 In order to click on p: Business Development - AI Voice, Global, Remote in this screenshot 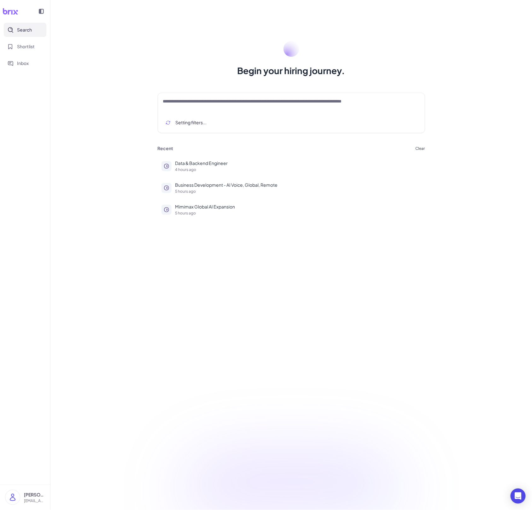, I will do `click(298, 185)`.